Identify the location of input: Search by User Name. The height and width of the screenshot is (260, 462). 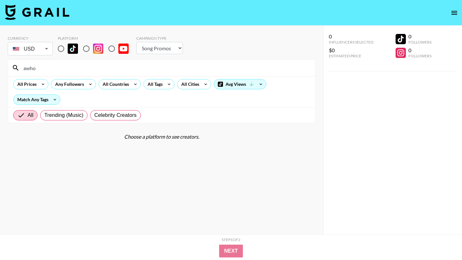
(165, 68).